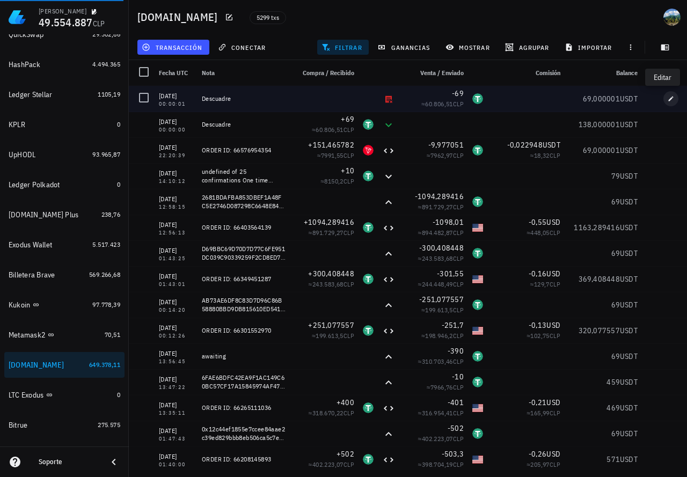  I want to click on span: conectar, so click(243, 47).